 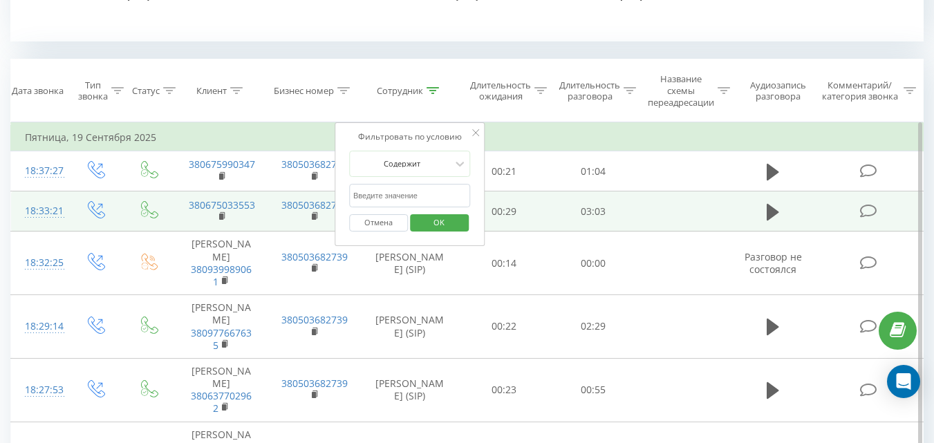 I want to click on td: 00:21, so click(x=504, y=171).